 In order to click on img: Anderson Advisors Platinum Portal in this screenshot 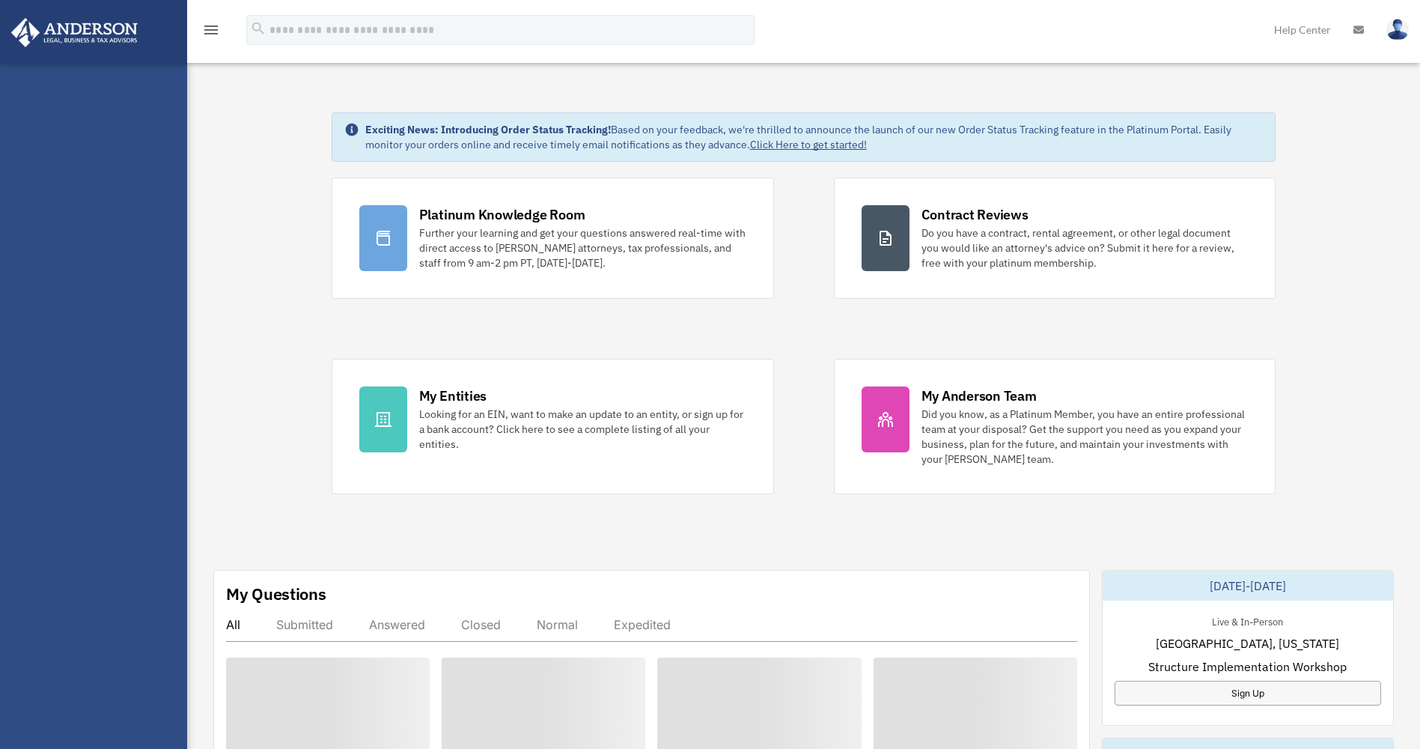, I will do `click(74, 32)`.